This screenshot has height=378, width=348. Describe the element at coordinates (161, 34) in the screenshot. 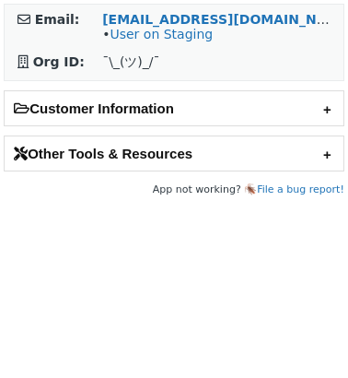

I see `a: User on Staging` at that location.